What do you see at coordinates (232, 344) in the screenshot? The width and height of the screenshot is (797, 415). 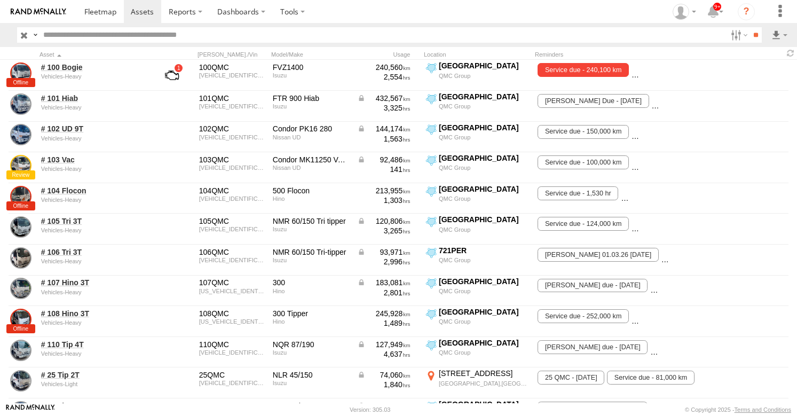 I see `div: 110QMC` at bounding box center [232, 344].